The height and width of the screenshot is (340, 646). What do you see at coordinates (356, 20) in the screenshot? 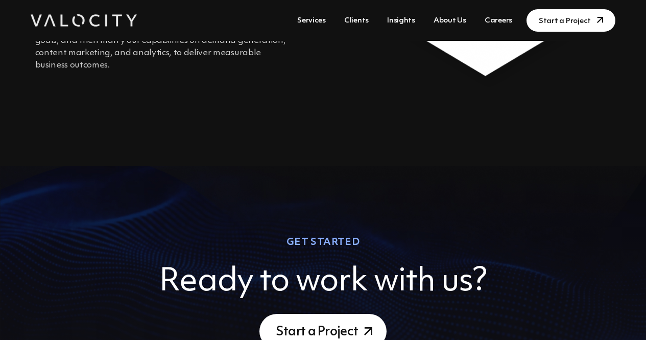
I see `a: Clients` at bounding box center [356, 20].